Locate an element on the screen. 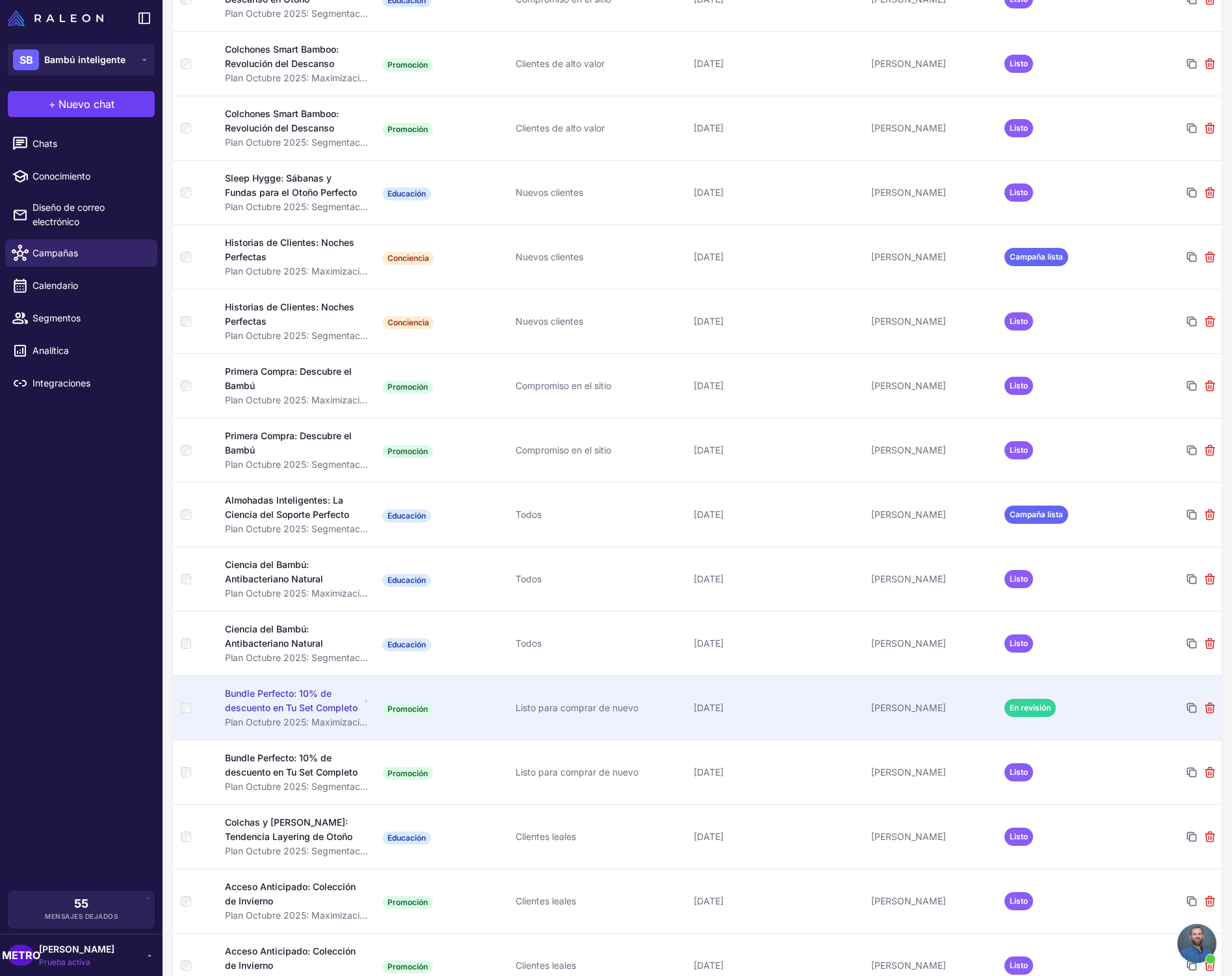 The image size is (1232, 976). font: Chats is located at coordinates (45, 143).